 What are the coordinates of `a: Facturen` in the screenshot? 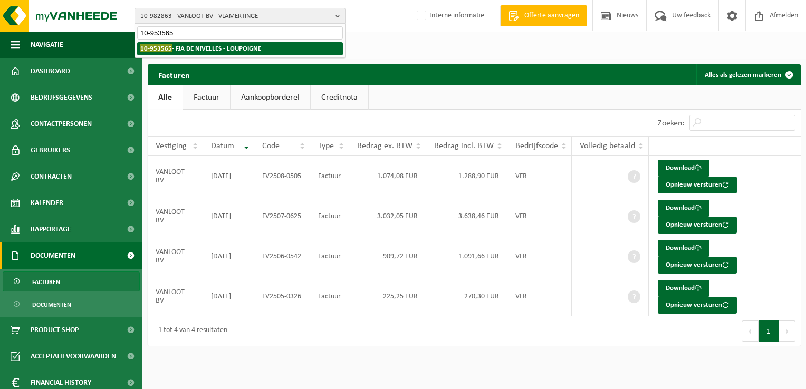 It's located at (71, 282).